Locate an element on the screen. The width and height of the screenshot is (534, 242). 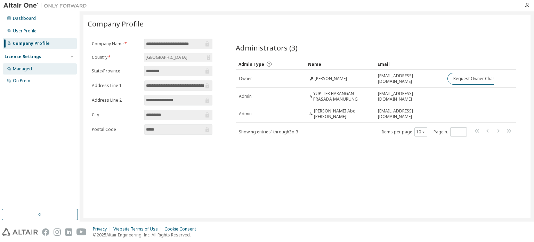
p: © 2025 Altair Engineering, Inc. All Rights Reserved. is located at coordinates (146, 234).